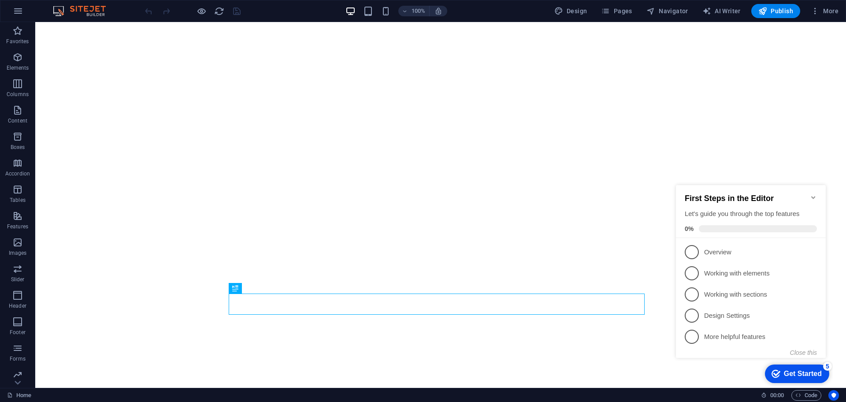 This screenshot has width=846, height=402. I want to click on li: Working with elements, so click(78, 101).